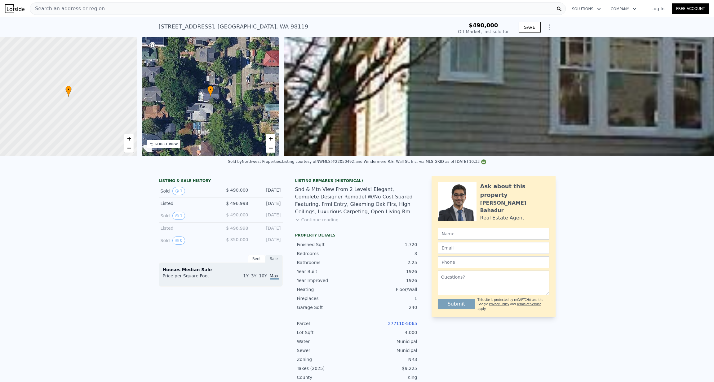  I want to click on img: Lotside, so click(15, 9).